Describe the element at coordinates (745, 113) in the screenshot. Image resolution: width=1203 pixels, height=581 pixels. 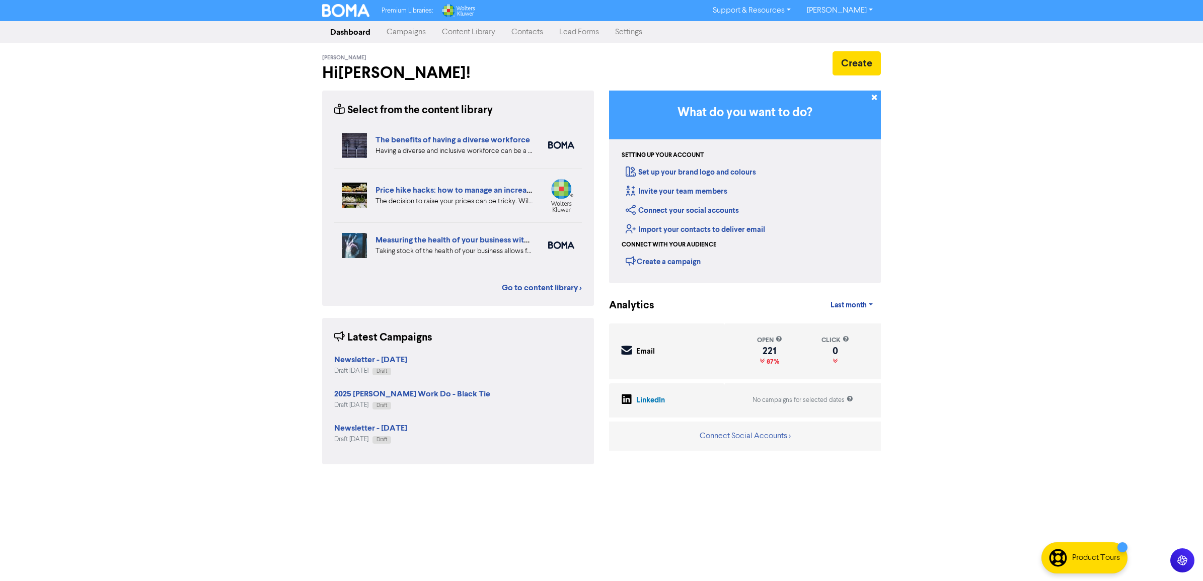
I see `h3: What do you want to do?` at that location.